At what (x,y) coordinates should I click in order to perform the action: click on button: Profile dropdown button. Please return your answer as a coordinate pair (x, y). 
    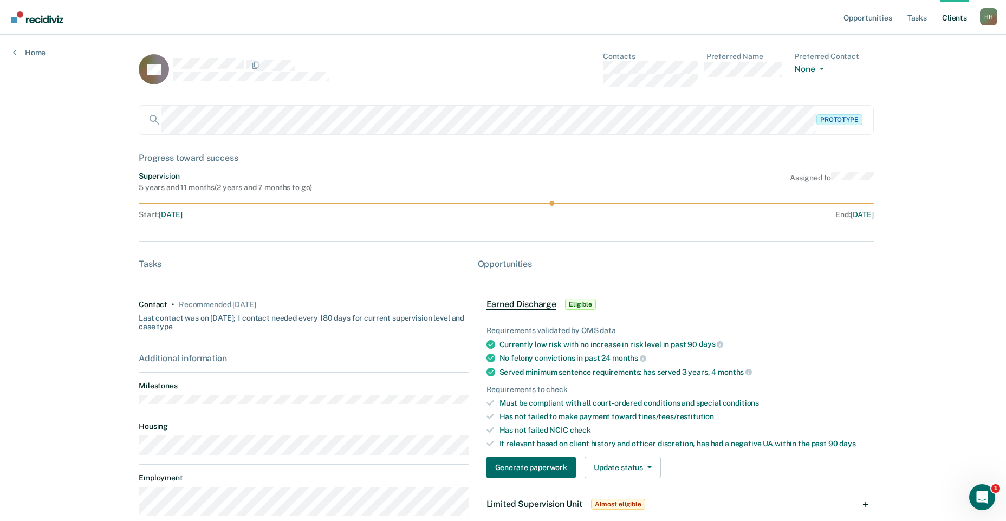
    Looking at the image, I should click on (989, 17).